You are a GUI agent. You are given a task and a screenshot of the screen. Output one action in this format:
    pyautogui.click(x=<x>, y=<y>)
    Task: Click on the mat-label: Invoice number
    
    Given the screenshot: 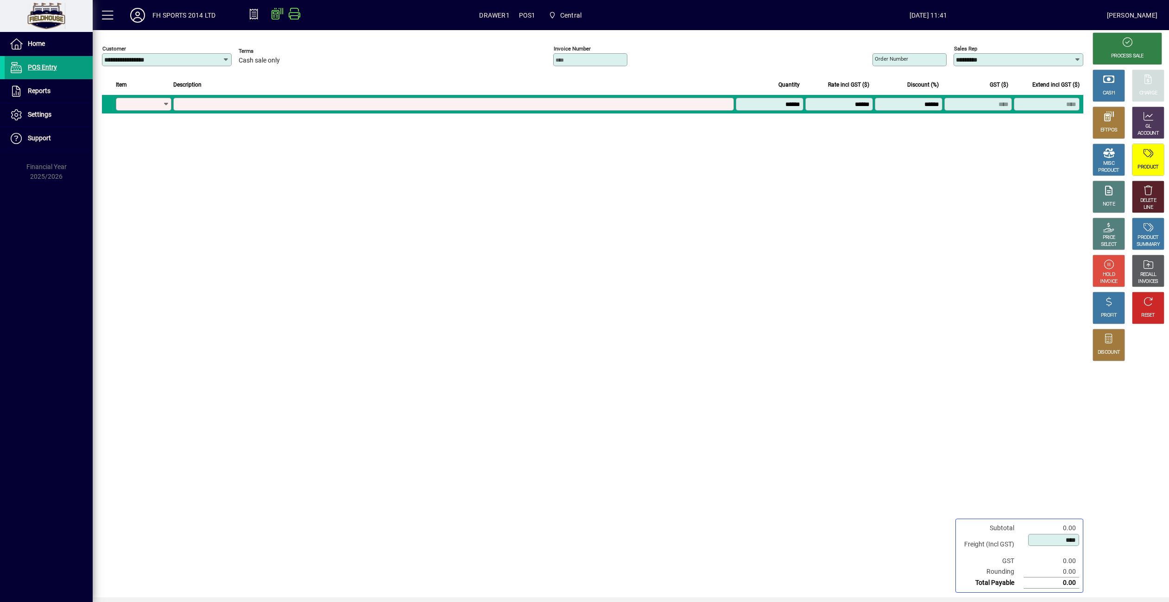 What is the action you would take?
    pyautogui.click(x=572, y=49)
    